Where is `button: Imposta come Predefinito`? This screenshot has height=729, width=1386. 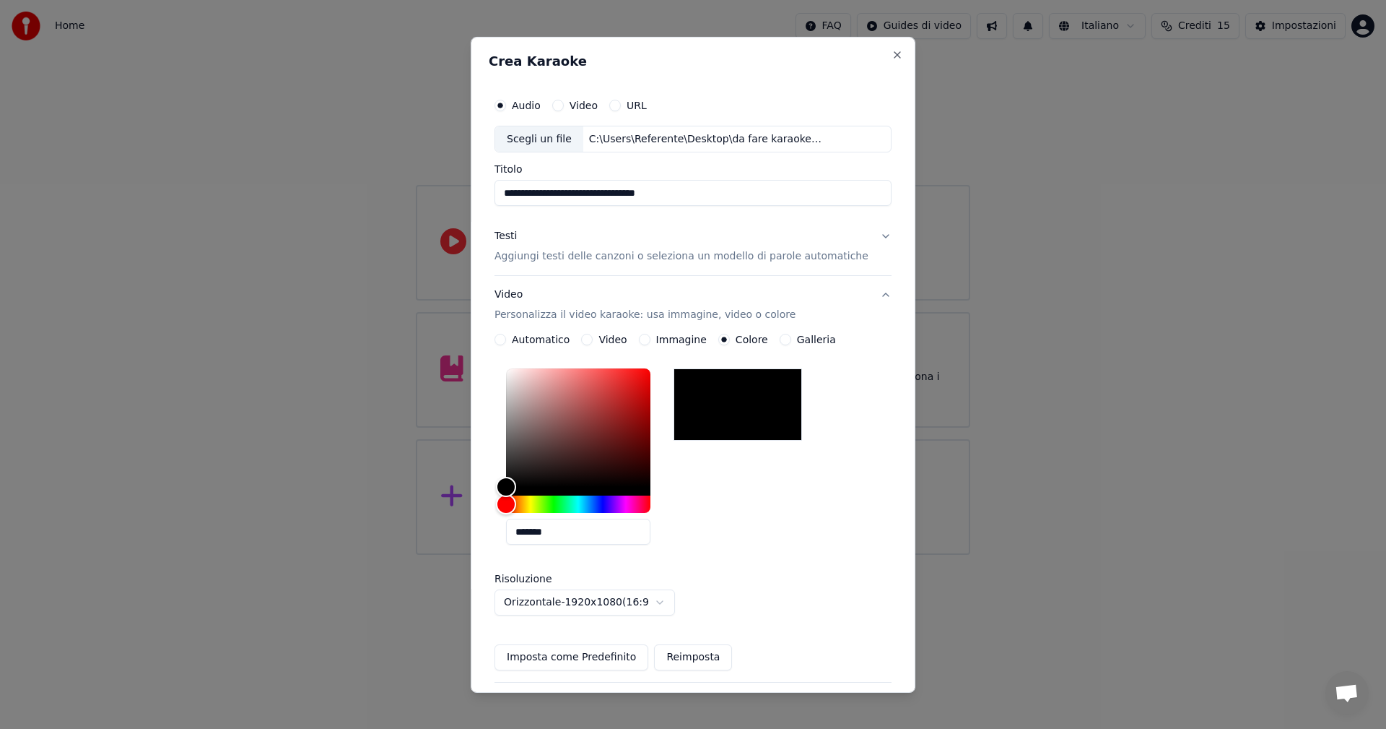 button: Imposta come Predefinito is located at coordinates (571, 657).